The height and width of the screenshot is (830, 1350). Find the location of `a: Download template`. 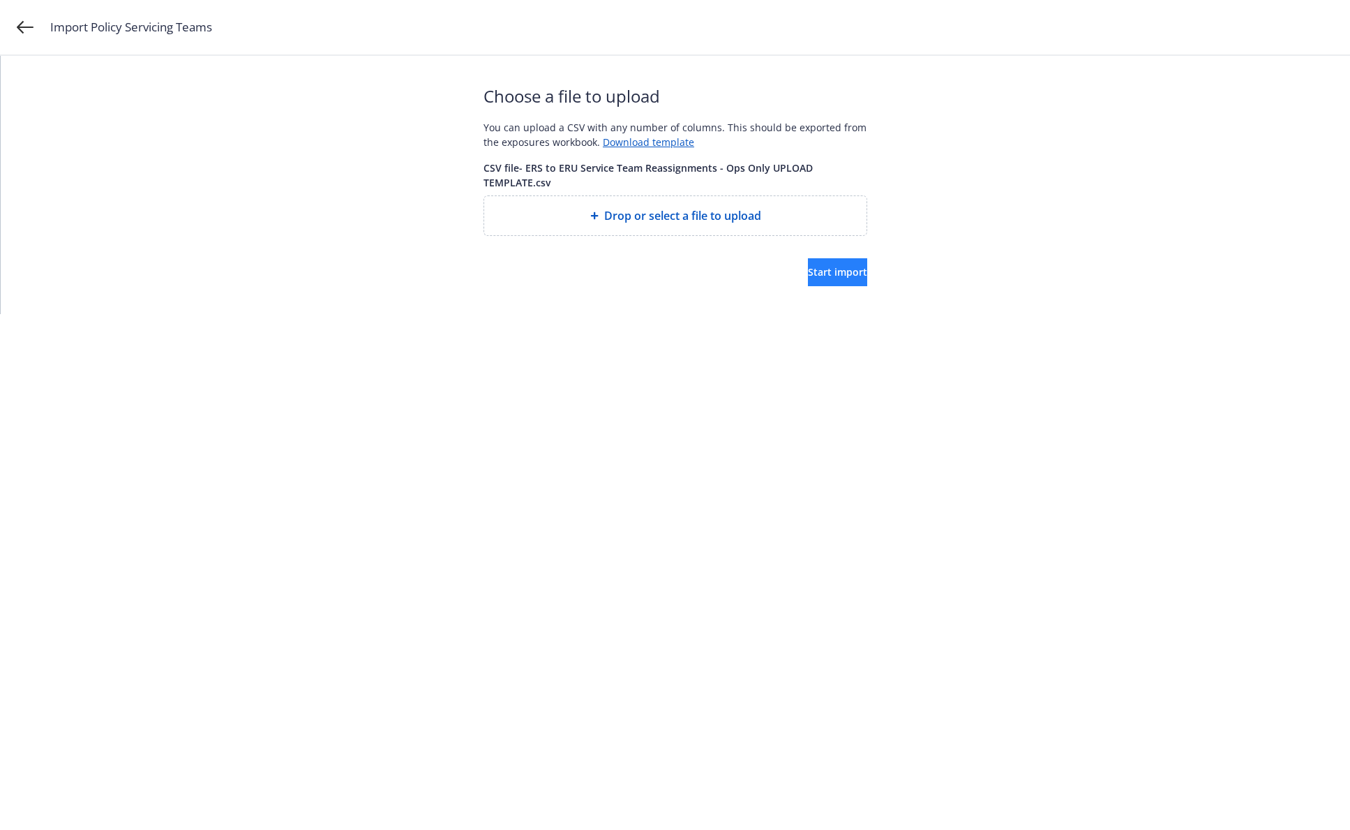

a: Download template is located at coordinates (648, 142).